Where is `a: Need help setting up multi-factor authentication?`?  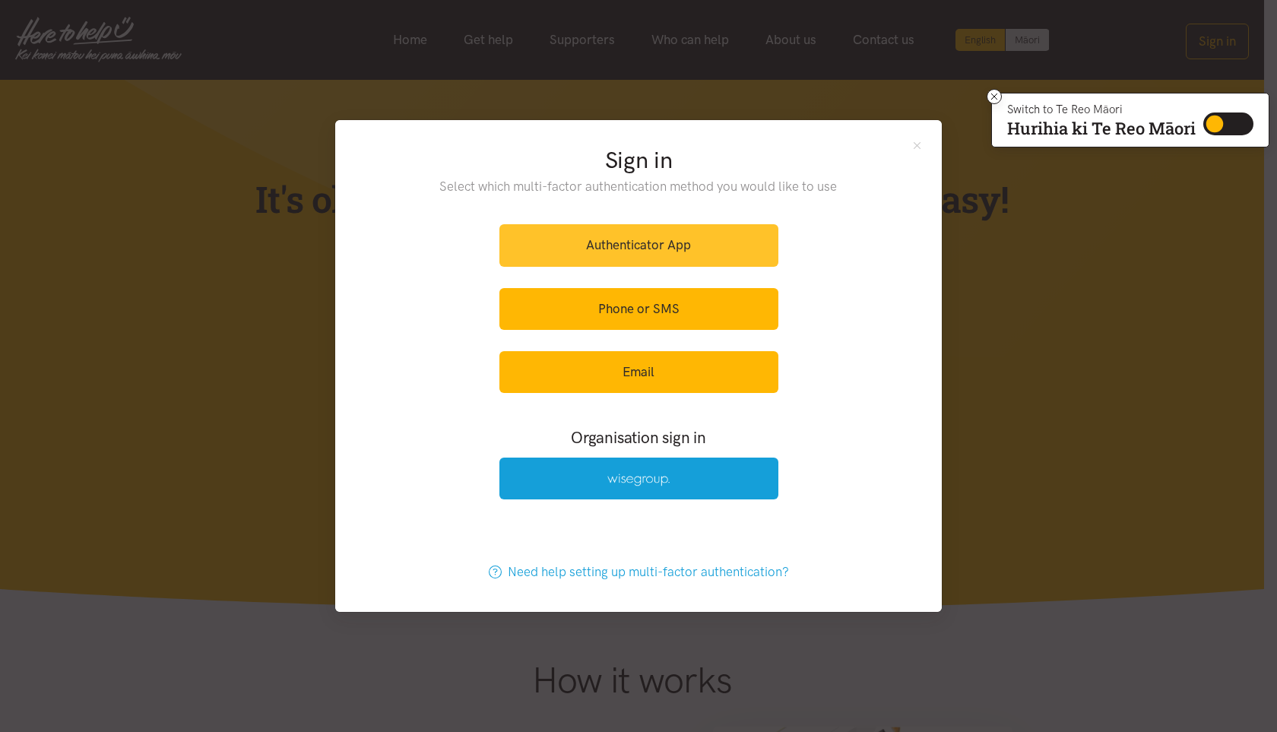 a: Need help setting up multi-factor authentication? is located at coordinates (639, 572).